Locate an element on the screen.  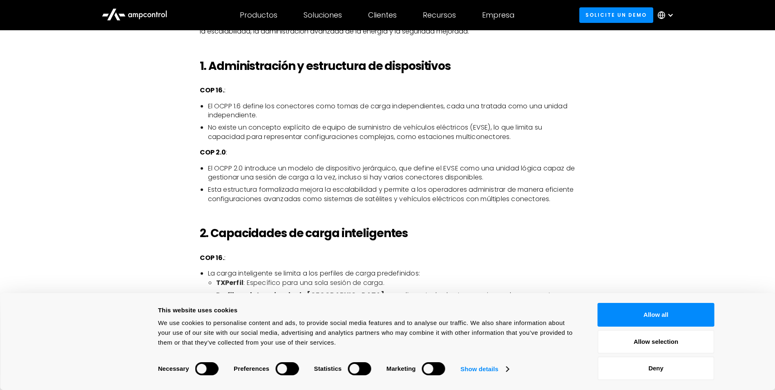
strong: 1. Administración y estructura de dispositivos is located at coordinates (325, 66).